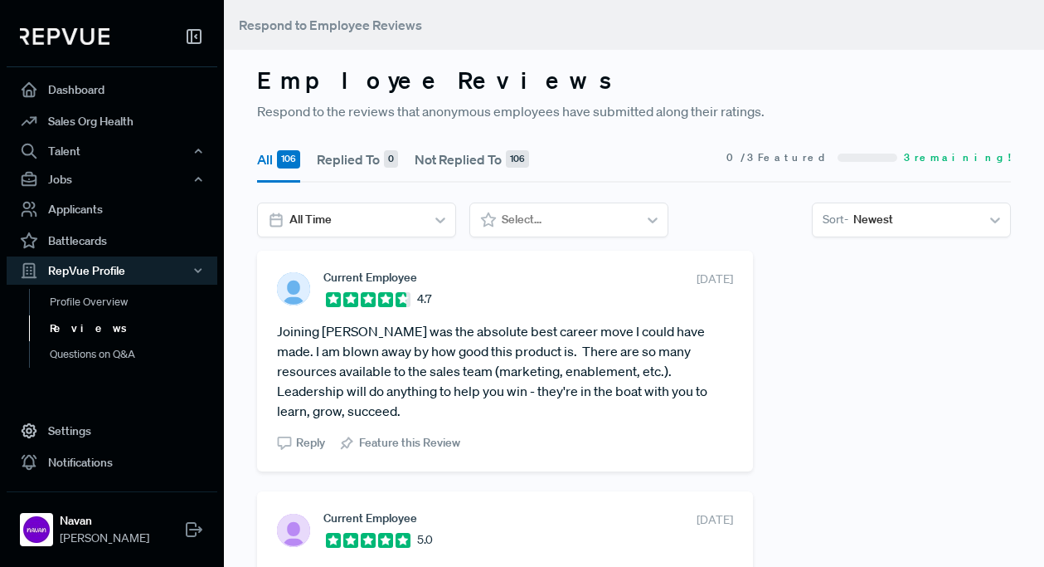 This screenshot has height=567, width=1044. I want to click on button: Not Replied To 106, so click(472, 159).